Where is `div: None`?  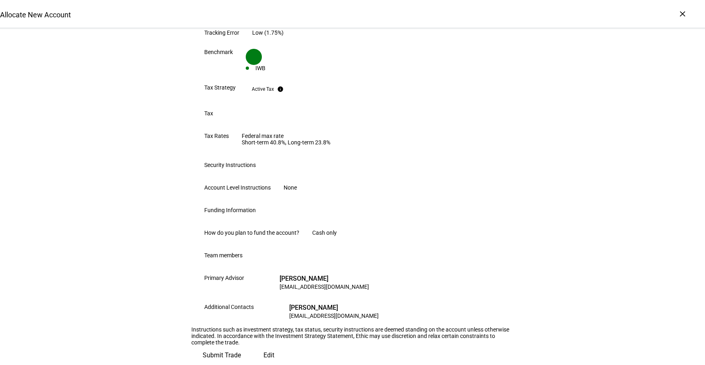 div: None is located at coordinates (290, 187).